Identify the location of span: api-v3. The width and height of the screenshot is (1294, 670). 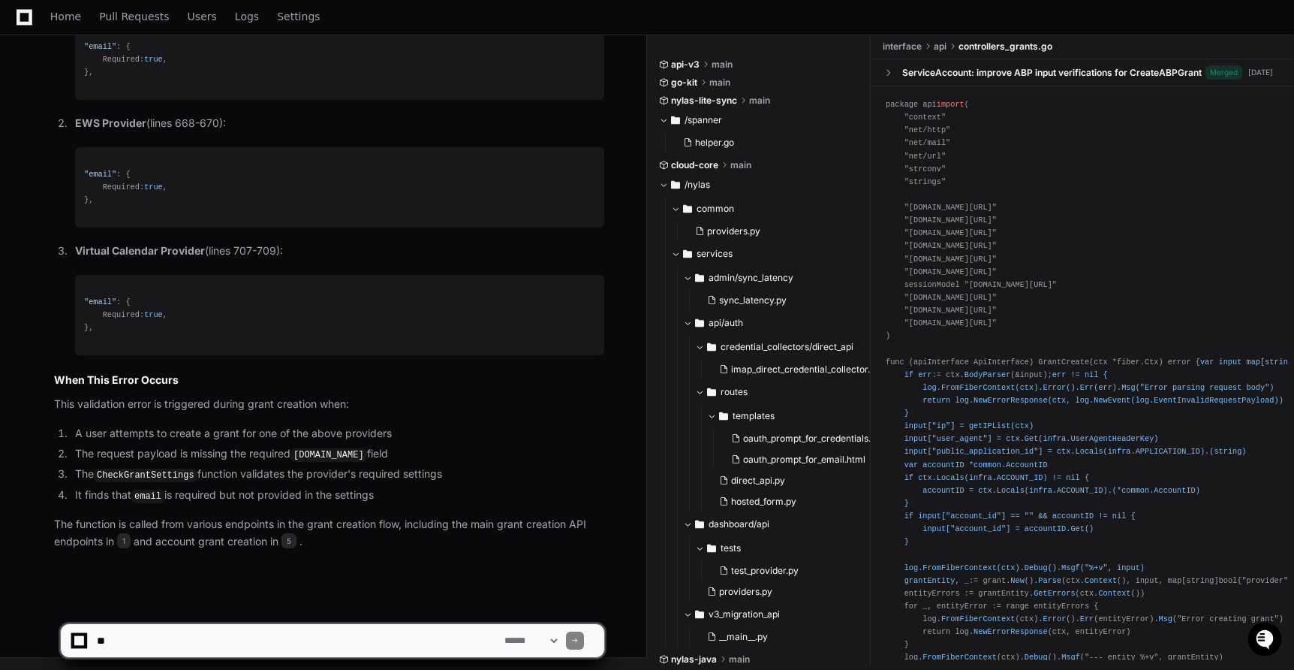
(685, 65).